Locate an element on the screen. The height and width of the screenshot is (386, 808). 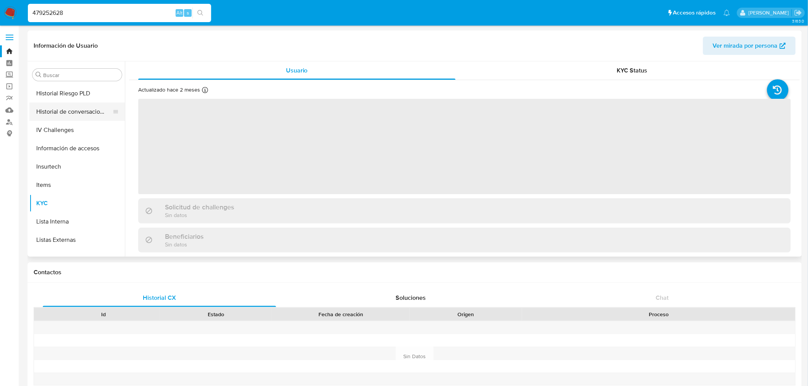
div: Fecha de creación is located at coordinates (340, 314).